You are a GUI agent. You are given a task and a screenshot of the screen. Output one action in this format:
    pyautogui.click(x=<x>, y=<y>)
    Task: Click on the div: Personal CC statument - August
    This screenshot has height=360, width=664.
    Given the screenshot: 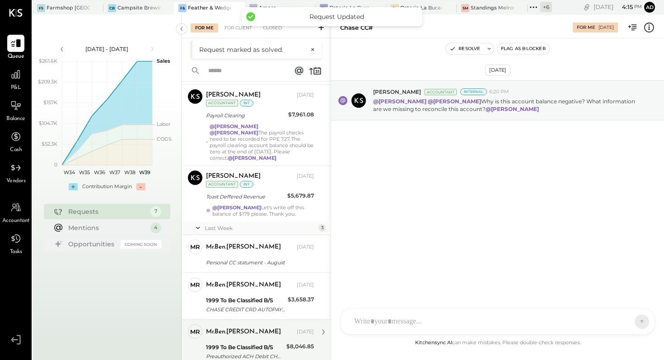 What is the action you would take?
    pyautogui.click(x=258, y=263)
    